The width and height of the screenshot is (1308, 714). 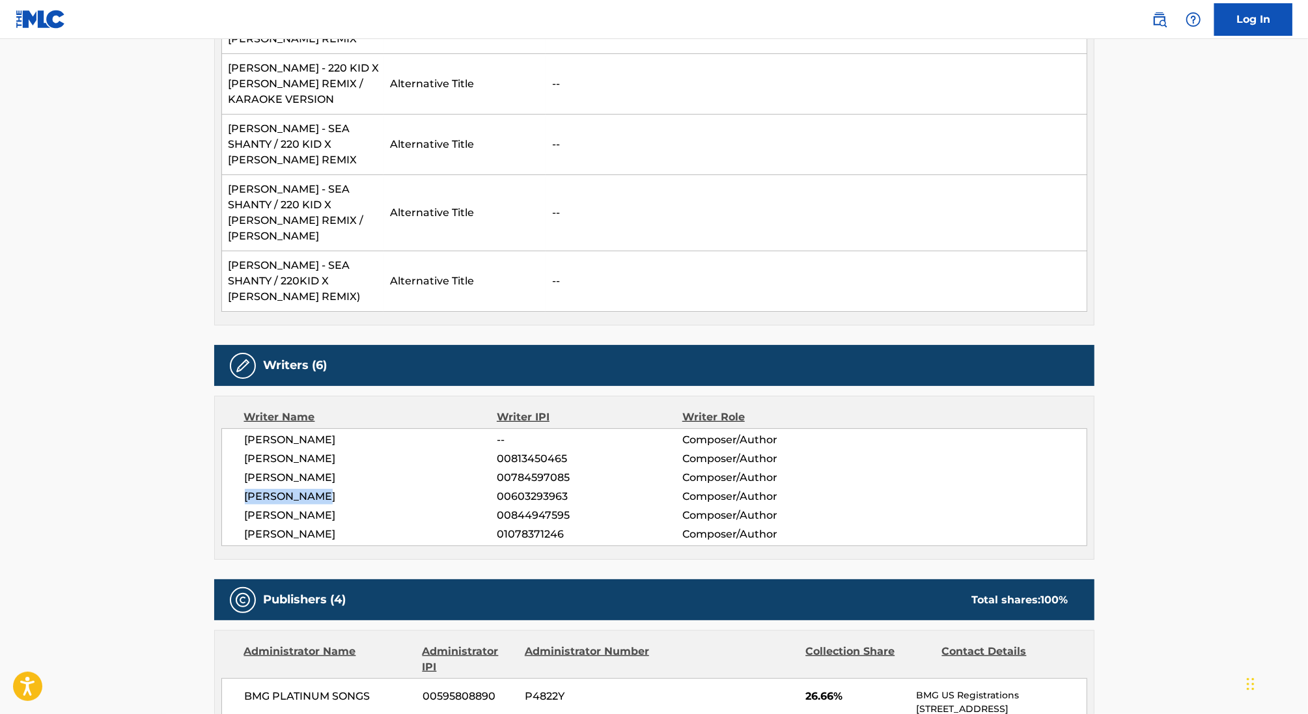 What do you see at coordinates (588, 660) in the screenshot?
I see `div: Administrator Number` at bounding box center [588, 660].